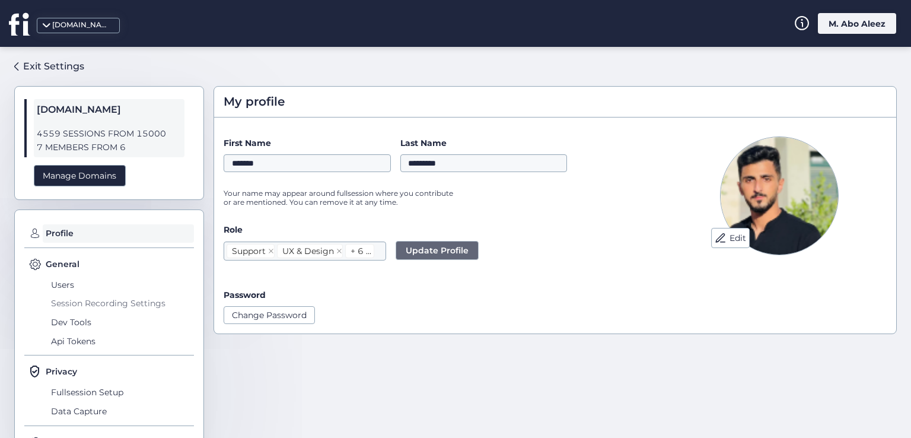 The width and height of the screenshot is (911, 438). What do you see at coordinates (308, 251) in the screenshot?
I see `div: UX & Design` at bounding box center [308, 251].